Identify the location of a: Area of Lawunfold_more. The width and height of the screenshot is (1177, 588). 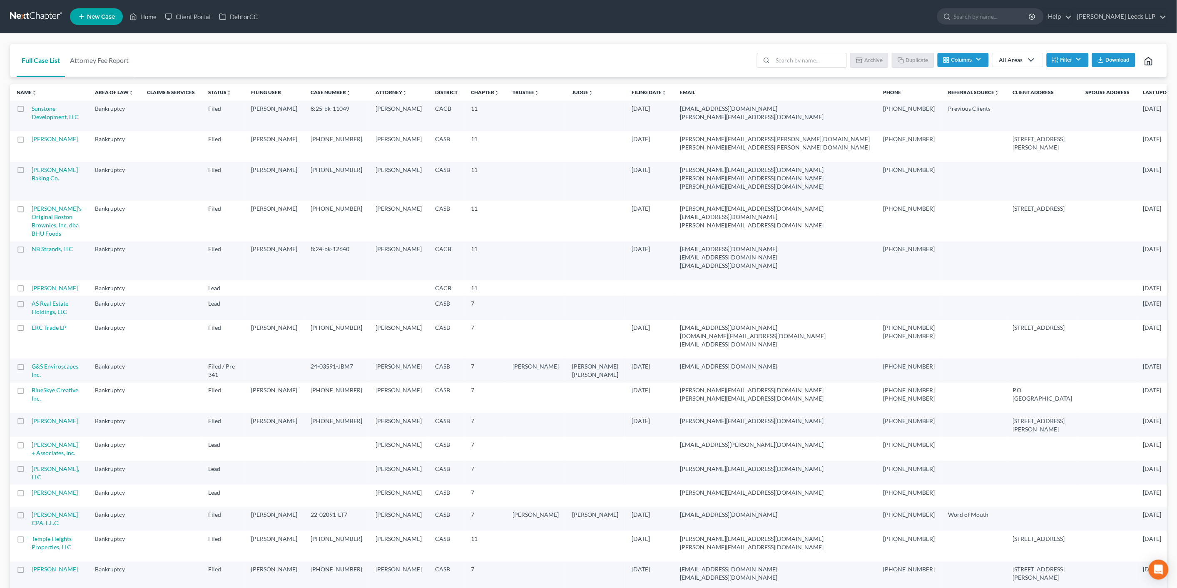
(114, 92).